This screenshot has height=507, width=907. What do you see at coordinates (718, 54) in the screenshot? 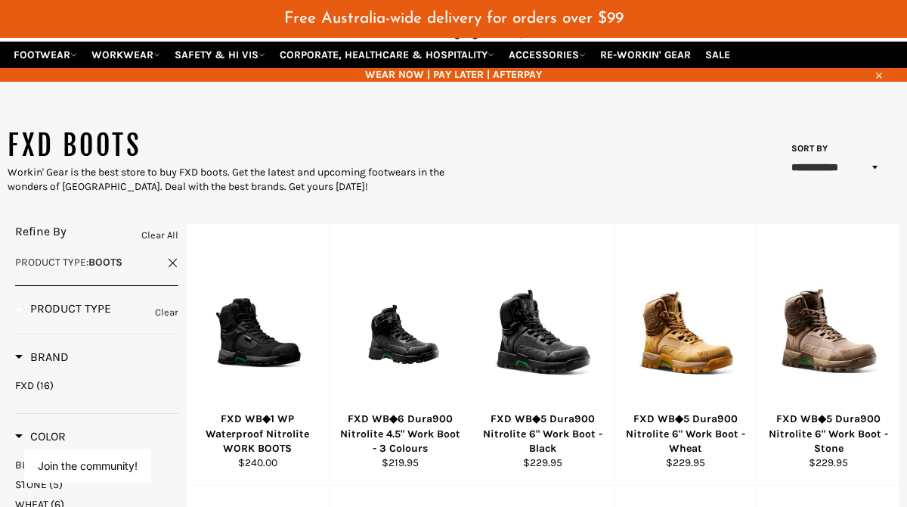
I see `a: SALE` at bounding box center [718, 54].